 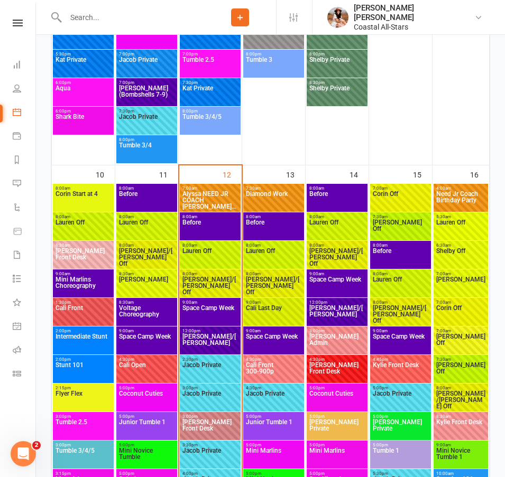 I want to click on span: Cali Front, so click(x=260, y=365).